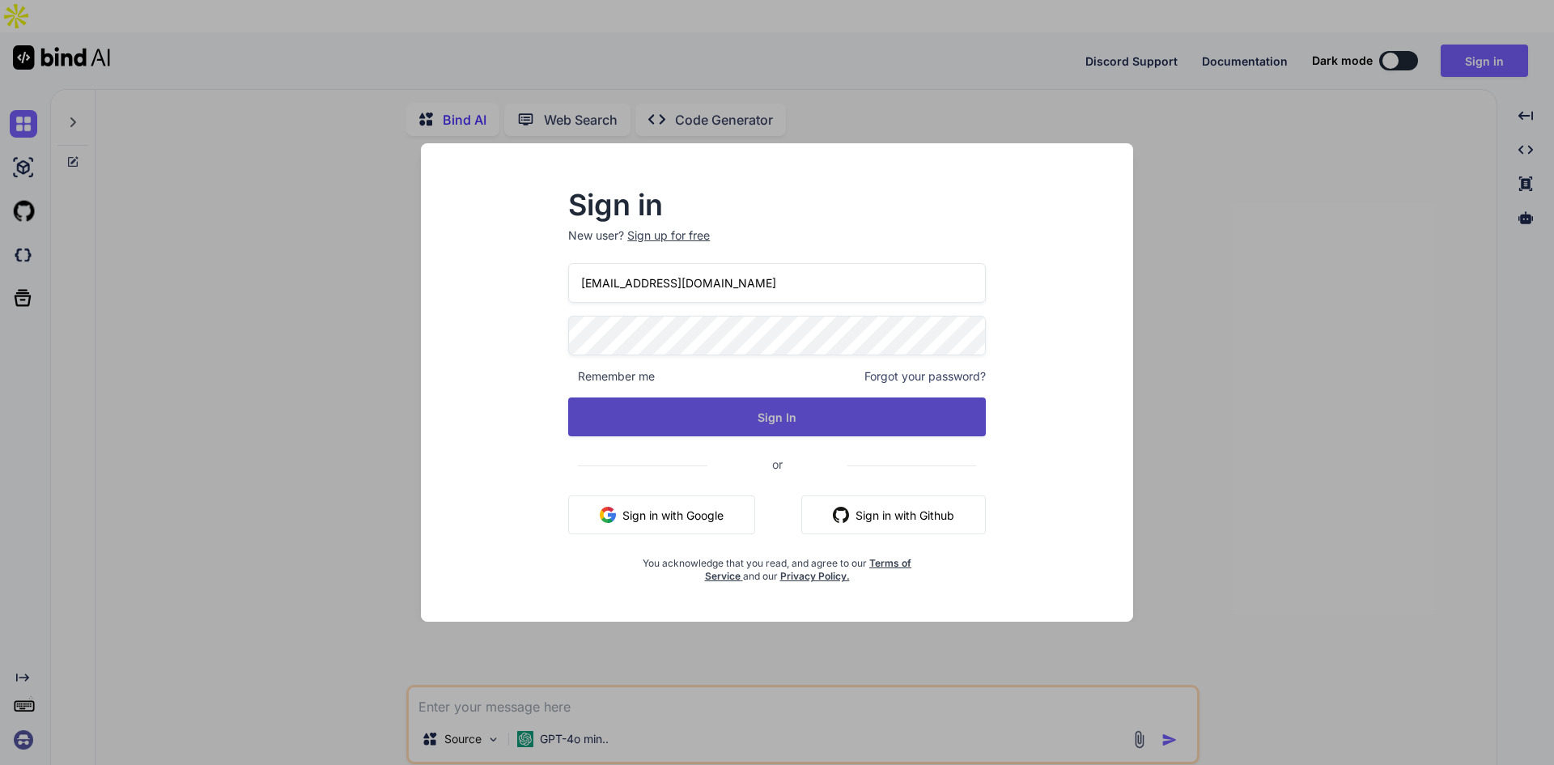 This screenshot has height=765, width=1554. I want to click on input: Login or Email, so click(777, 282).